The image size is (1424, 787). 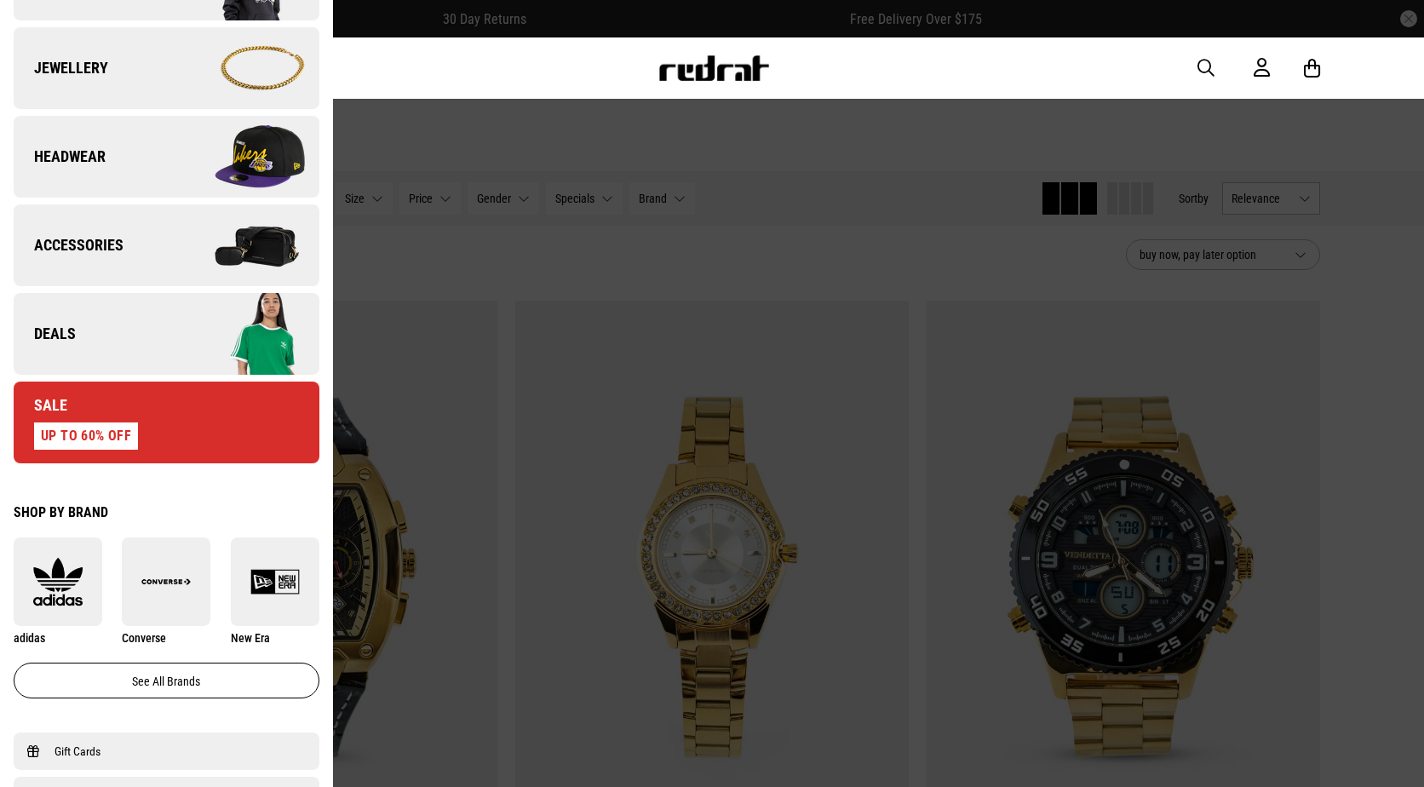 I want to click on div: UP TO 60% OFF, so click(x=86, y=436).